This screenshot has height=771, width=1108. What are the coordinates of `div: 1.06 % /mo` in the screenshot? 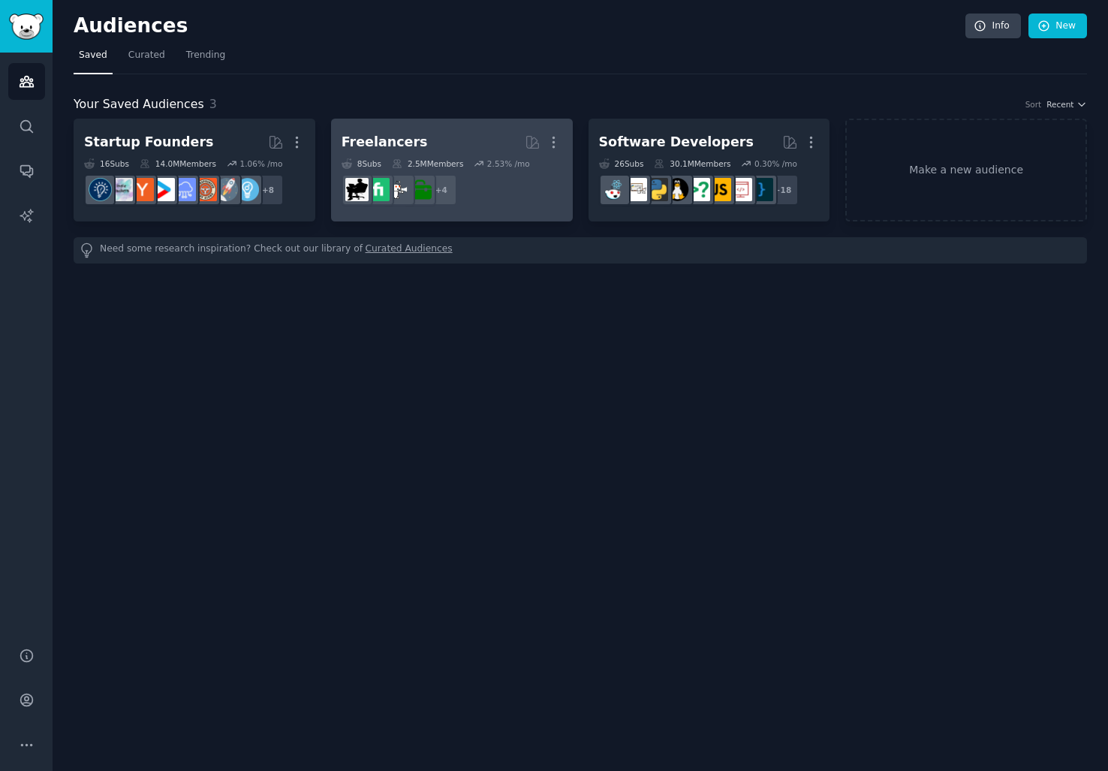 It's located at (261, 164).